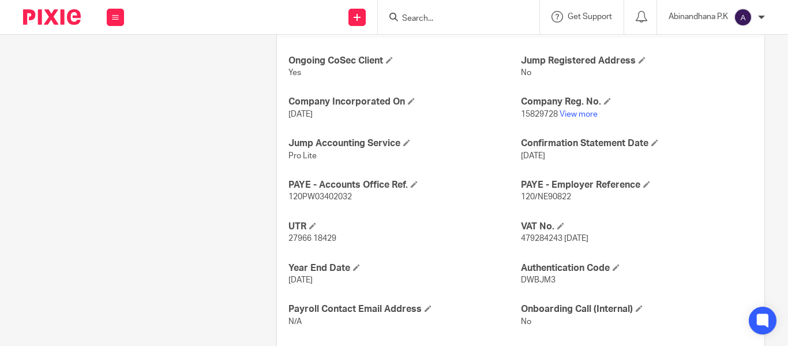  What do you see at coordinates (404, 185) in the screenshot?
I see `h4: PAYE - Accounts Office Ref.` at bounding box center [404, 185].